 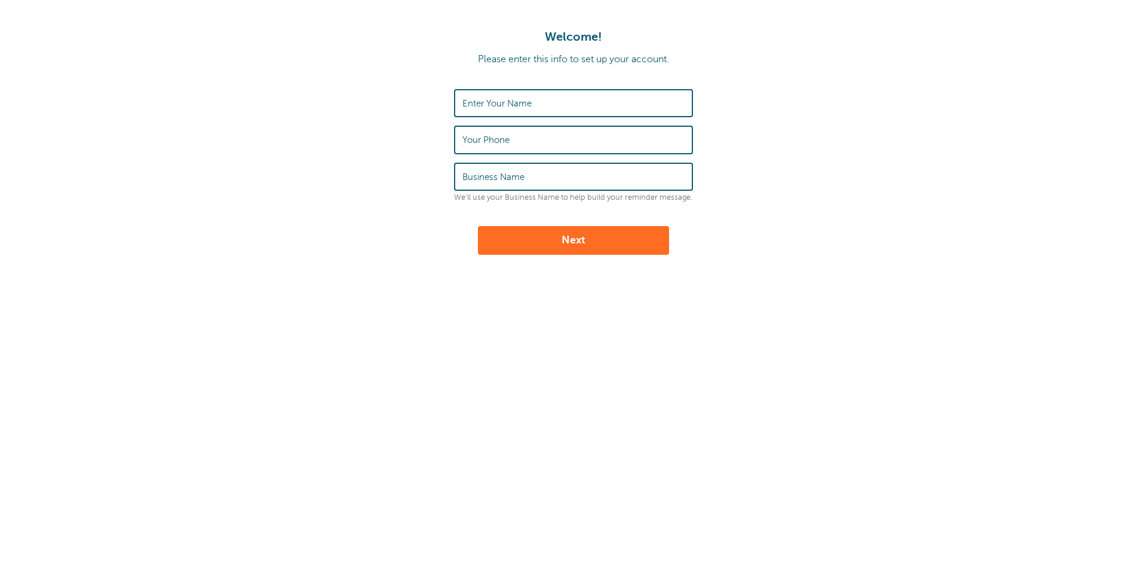 I want to click on label: Your Phone, so click(x=486, y=140).